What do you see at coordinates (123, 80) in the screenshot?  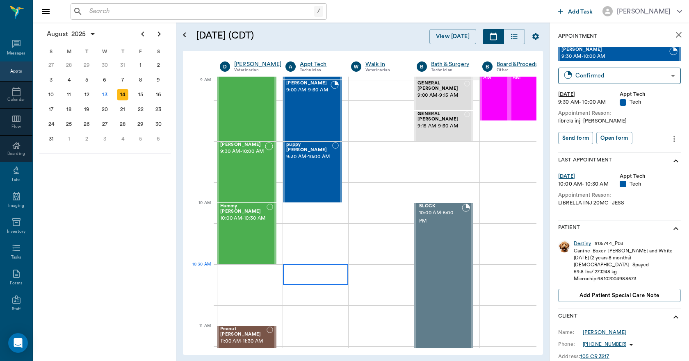 I see `div: Thursday, August 7, 2025` at bounding box center [123, 80].